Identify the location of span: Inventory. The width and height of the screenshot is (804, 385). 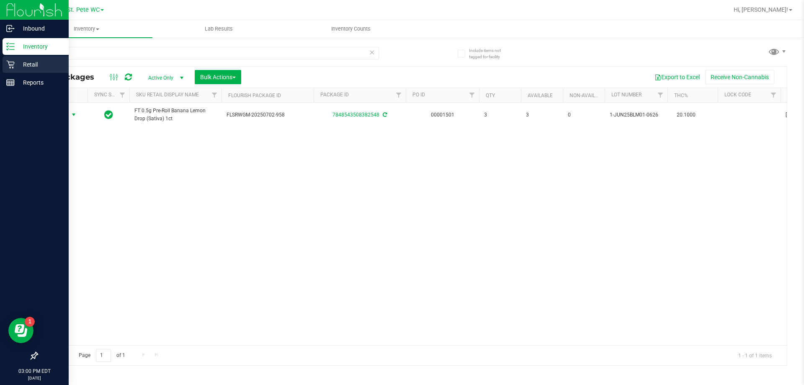
(86, 29).